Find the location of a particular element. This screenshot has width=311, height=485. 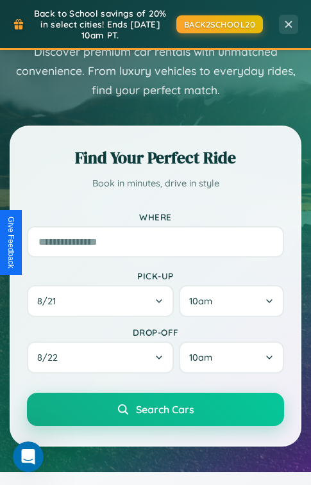

p: Book in minutes, drive in style is located at coordinates (155, 184).